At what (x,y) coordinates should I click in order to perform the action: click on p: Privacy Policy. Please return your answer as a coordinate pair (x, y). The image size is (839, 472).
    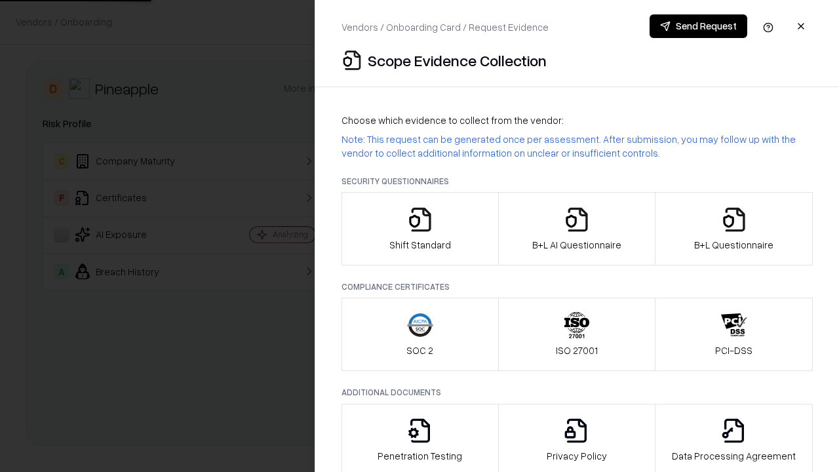
    Looking at the image, I should click on (577, 456).